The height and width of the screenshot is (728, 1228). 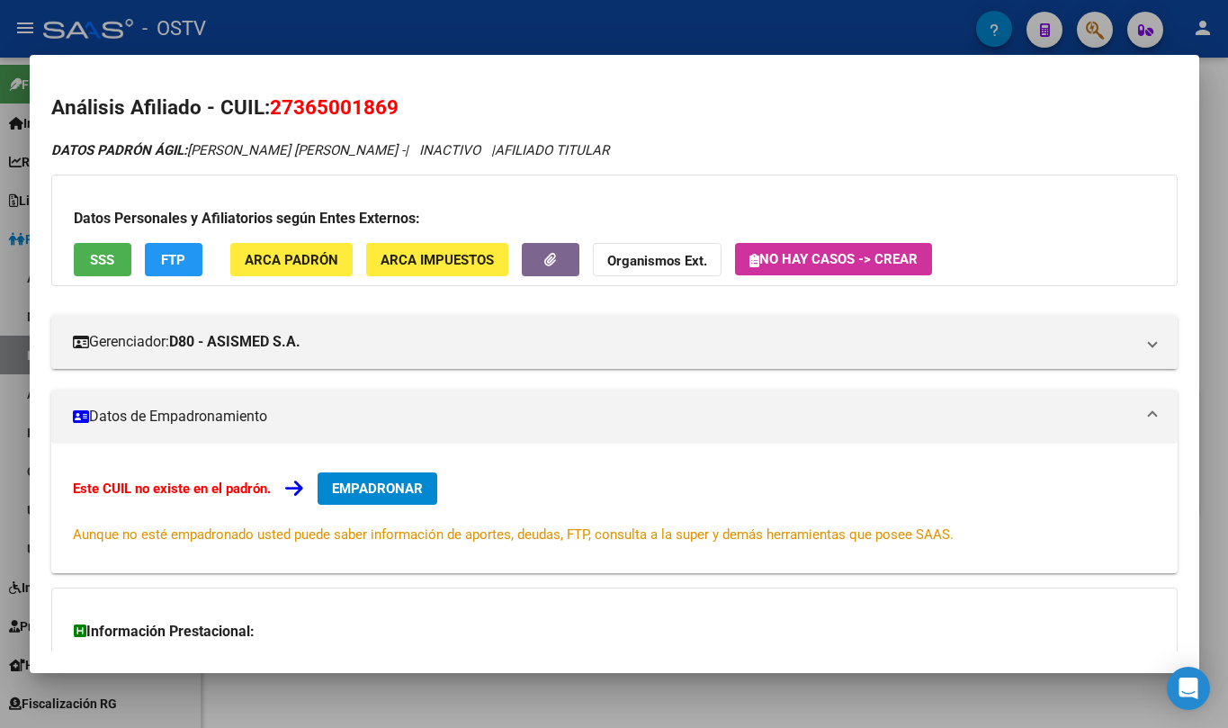 What do you see at coordinates (235, 342) in the screenshot?
I see `strong: D80 - ASISMED S.A.` at bounding box center [235, 342].